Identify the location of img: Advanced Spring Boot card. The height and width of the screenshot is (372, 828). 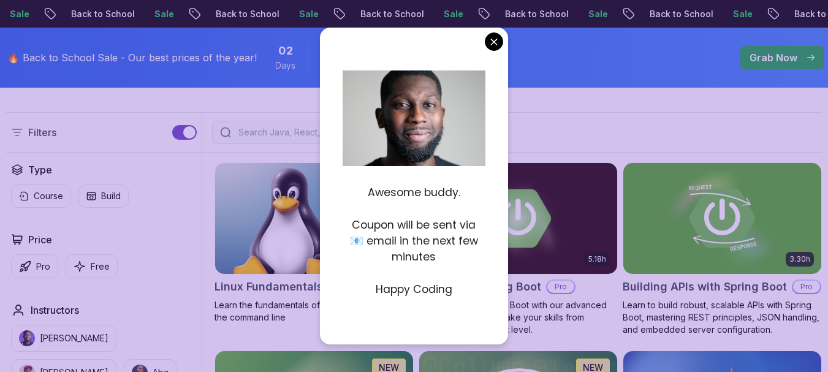
(518, 218).